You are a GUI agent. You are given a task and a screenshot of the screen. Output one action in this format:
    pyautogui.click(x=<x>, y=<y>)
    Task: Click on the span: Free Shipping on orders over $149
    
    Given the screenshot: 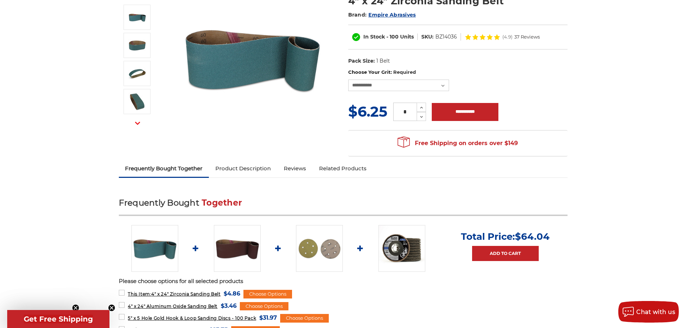 What is the action you would take?
    pyautogui.click(x=458, y=143)
    